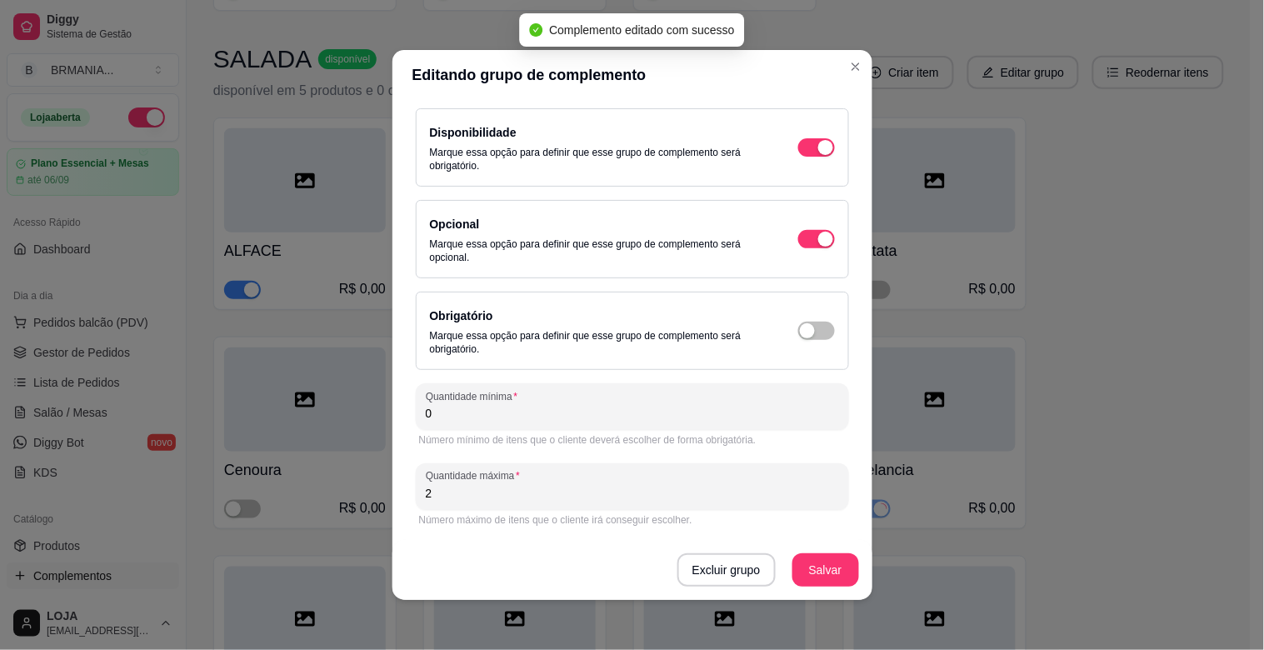  What do you see at coordinates (727, 570) in the screenshot?
I see `button: Excluir grupo` at bounding box center [727, 570].